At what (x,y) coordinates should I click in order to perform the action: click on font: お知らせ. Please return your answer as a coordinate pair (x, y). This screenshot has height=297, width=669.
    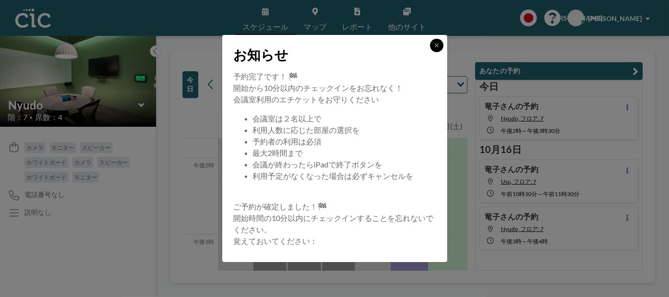
    Looking at the image, I should click on (261, 55).